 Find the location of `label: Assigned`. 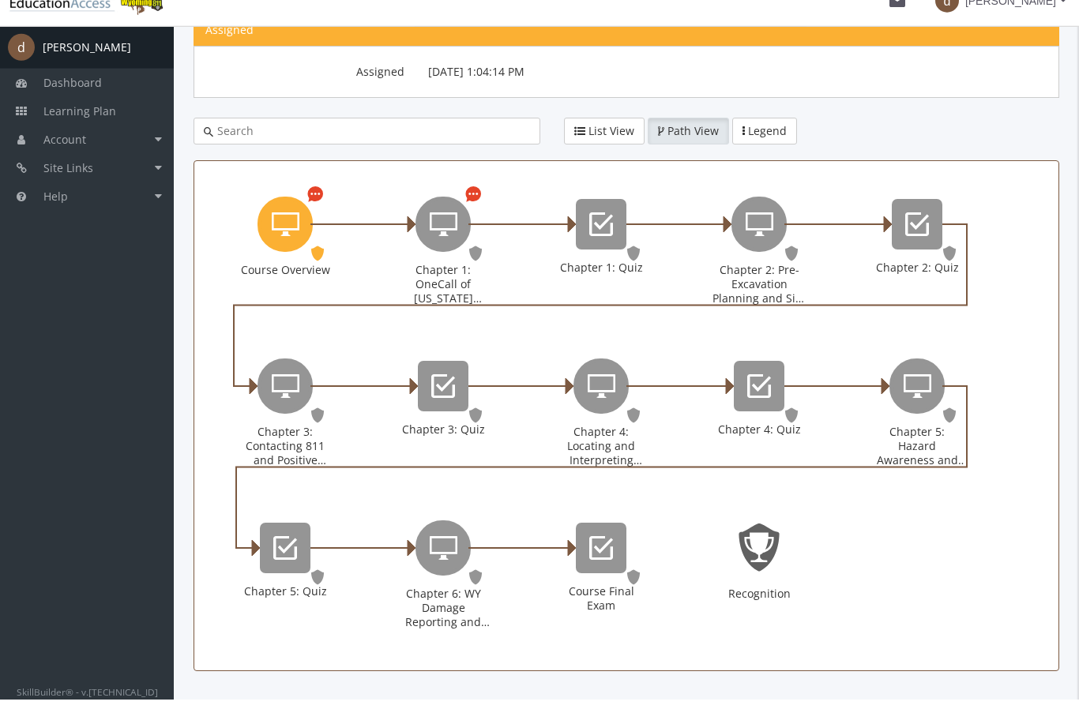

label: Assigned is located at coordinates (311, 93).